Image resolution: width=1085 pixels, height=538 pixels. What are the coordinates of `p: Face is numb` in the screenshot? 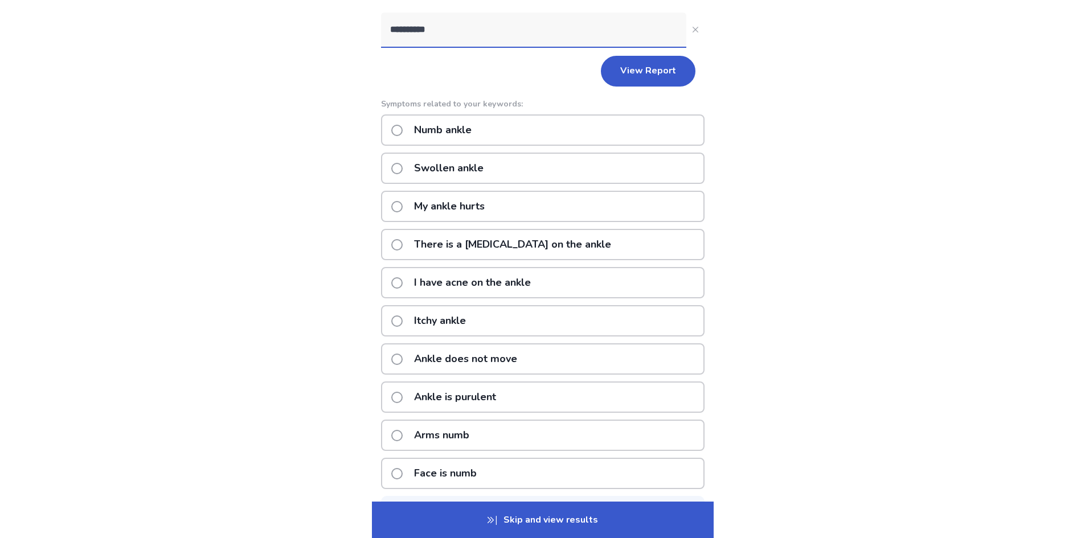 It's located at (445, 473).